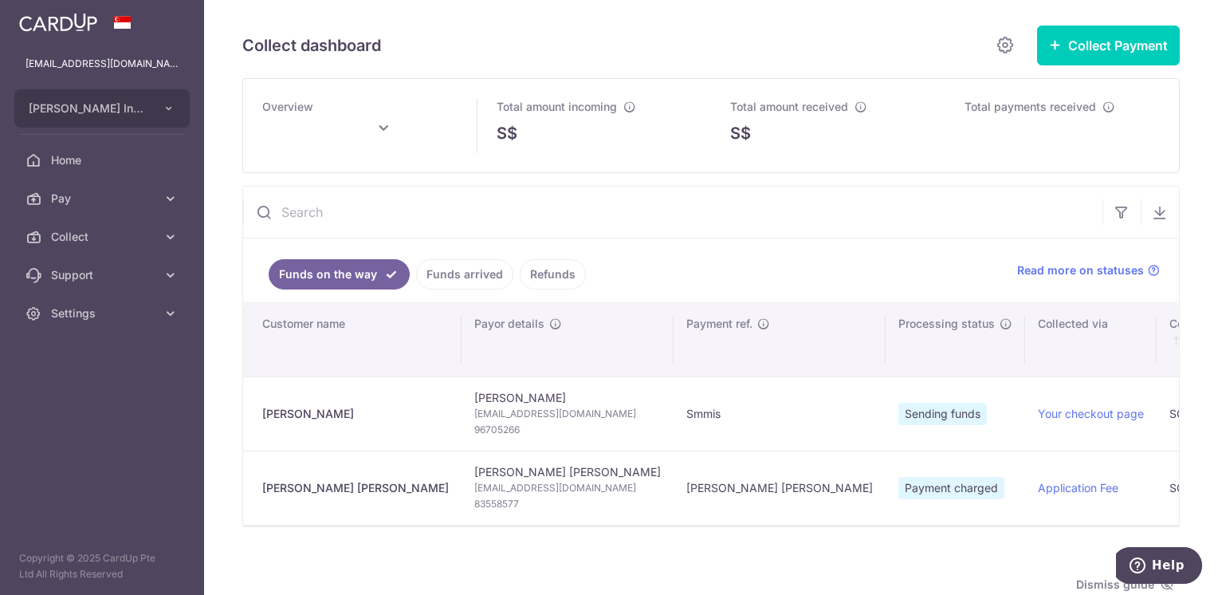 The height and width of the screenshot is (595, 1218). I want to click on a: Refunds, so click(552, 274).